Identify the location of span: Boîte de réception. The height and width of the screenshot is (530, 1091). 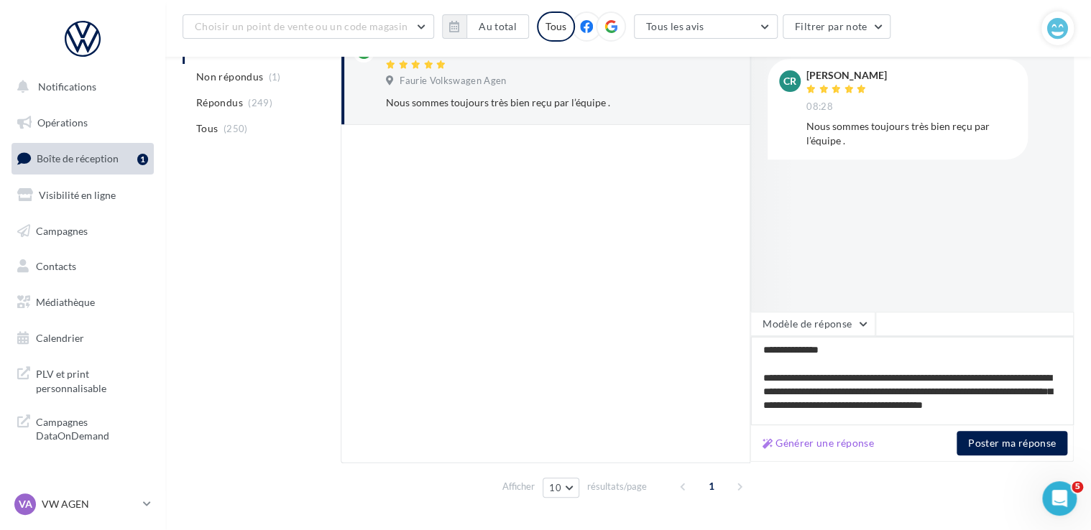
(78, 158).